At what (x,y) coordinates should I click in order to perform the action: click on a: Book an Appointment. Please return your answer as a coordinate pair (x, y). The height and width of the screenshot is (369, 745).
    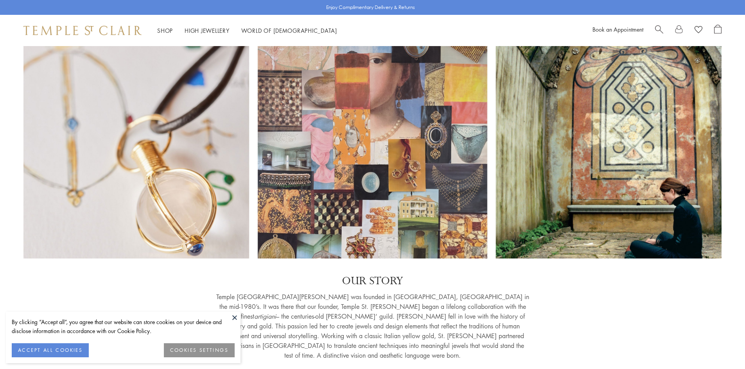
    Looking at the image, I should click on (618, 29).